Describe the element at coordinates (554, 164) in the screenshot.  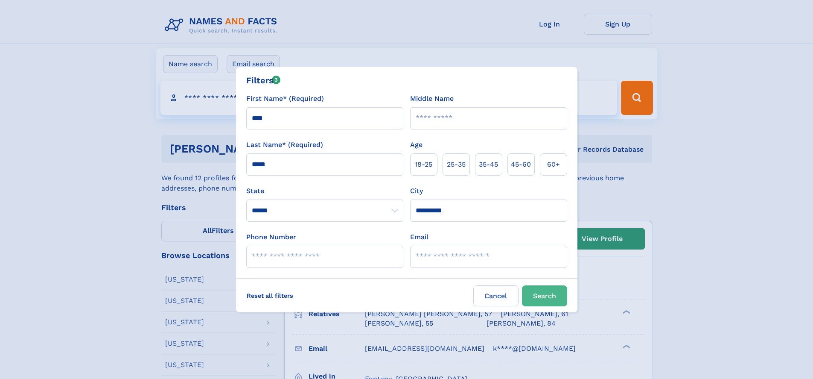
I see `span: 60+` at that location.